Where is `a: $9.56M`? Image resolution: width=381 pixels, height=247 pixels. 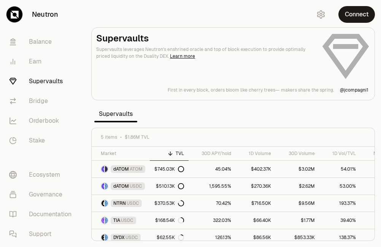
a: $9.56M is located at coordinates (297, 203).